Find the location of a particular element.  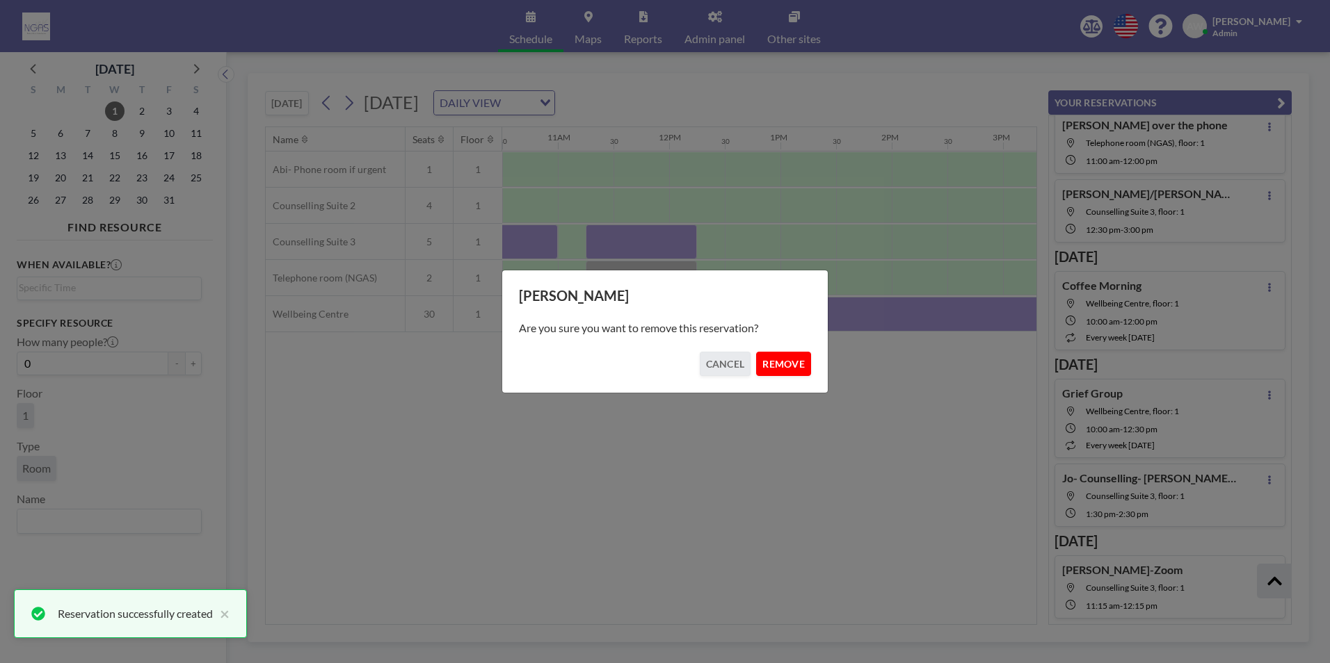

p: Are you sure you want to remove this reservation? is located at coordinates (665, 328).